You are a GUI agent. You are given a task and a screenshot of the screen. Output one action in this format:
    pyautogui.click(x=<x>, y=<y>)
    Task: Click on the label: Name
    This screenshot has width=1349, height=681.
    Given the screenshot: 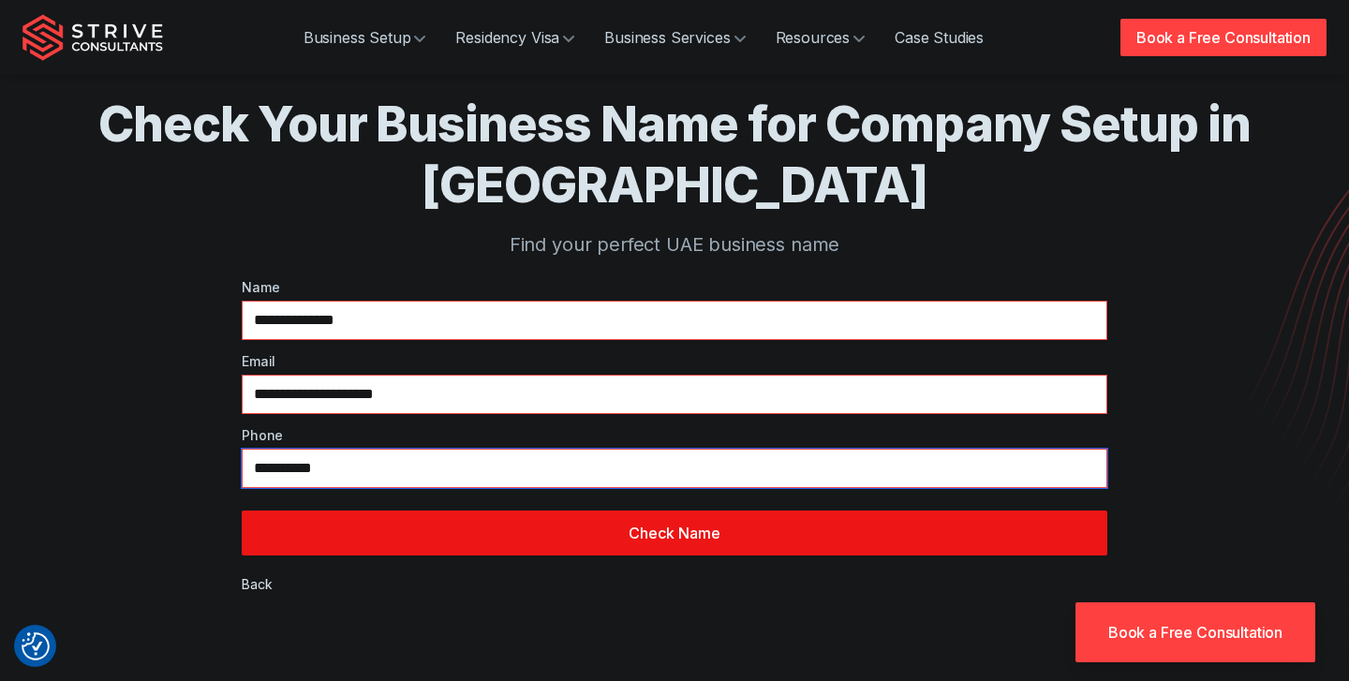 What is the action you would take?
    pyautogui.click(x=675, y=287)
    